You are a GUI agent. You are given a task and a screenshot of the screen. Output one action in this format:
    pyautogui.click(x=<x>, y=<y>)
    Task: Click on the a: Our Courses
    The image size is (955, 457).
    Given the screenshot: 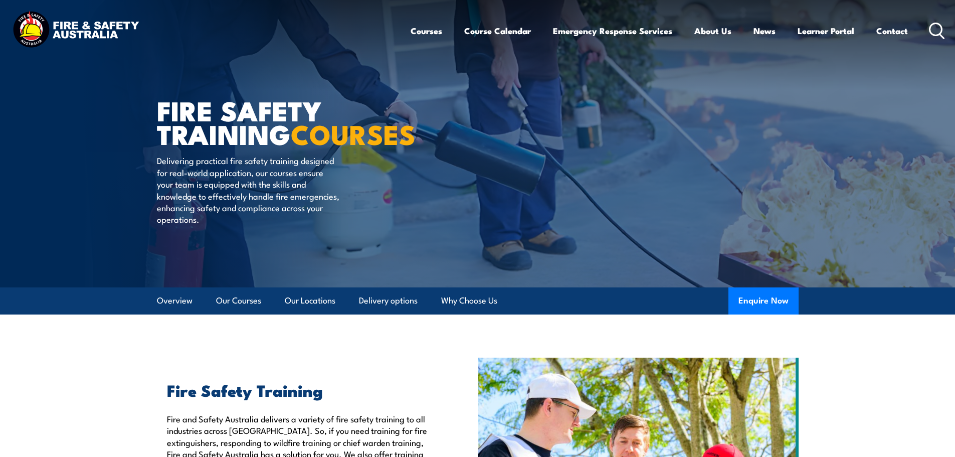 What is the action you would take?
    pyautogui.click(x=239, y=300)
    